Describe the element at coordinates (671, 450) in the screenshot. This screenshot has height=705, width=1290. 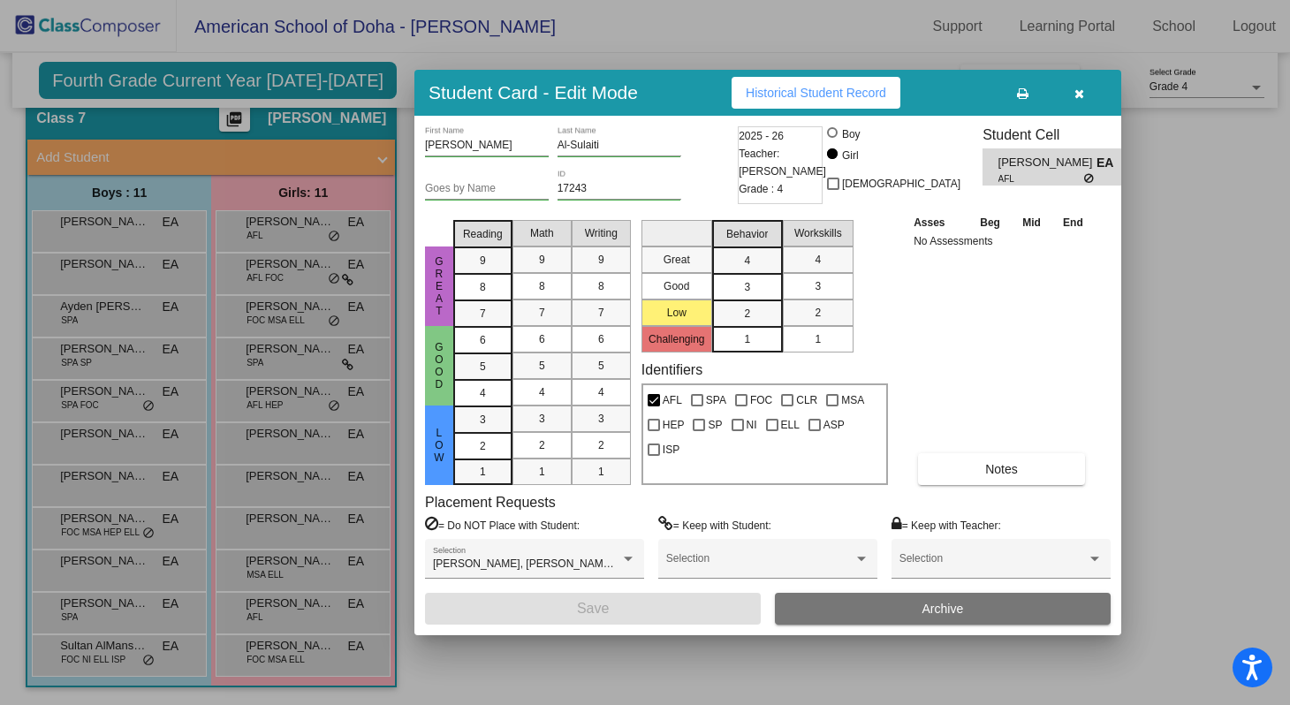
I see `span: ISP` at that location.